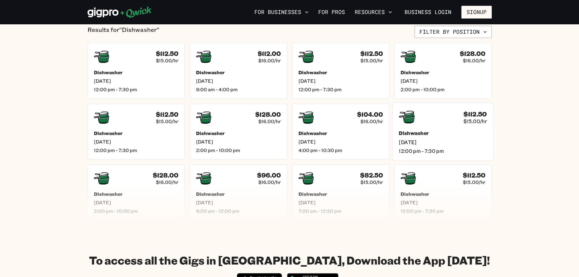 This screenshot has height=277, width=579. What do you see at coordinates (373, 12) in the screenshot?
I see `button: Resources` at bounding box center [373, 12].